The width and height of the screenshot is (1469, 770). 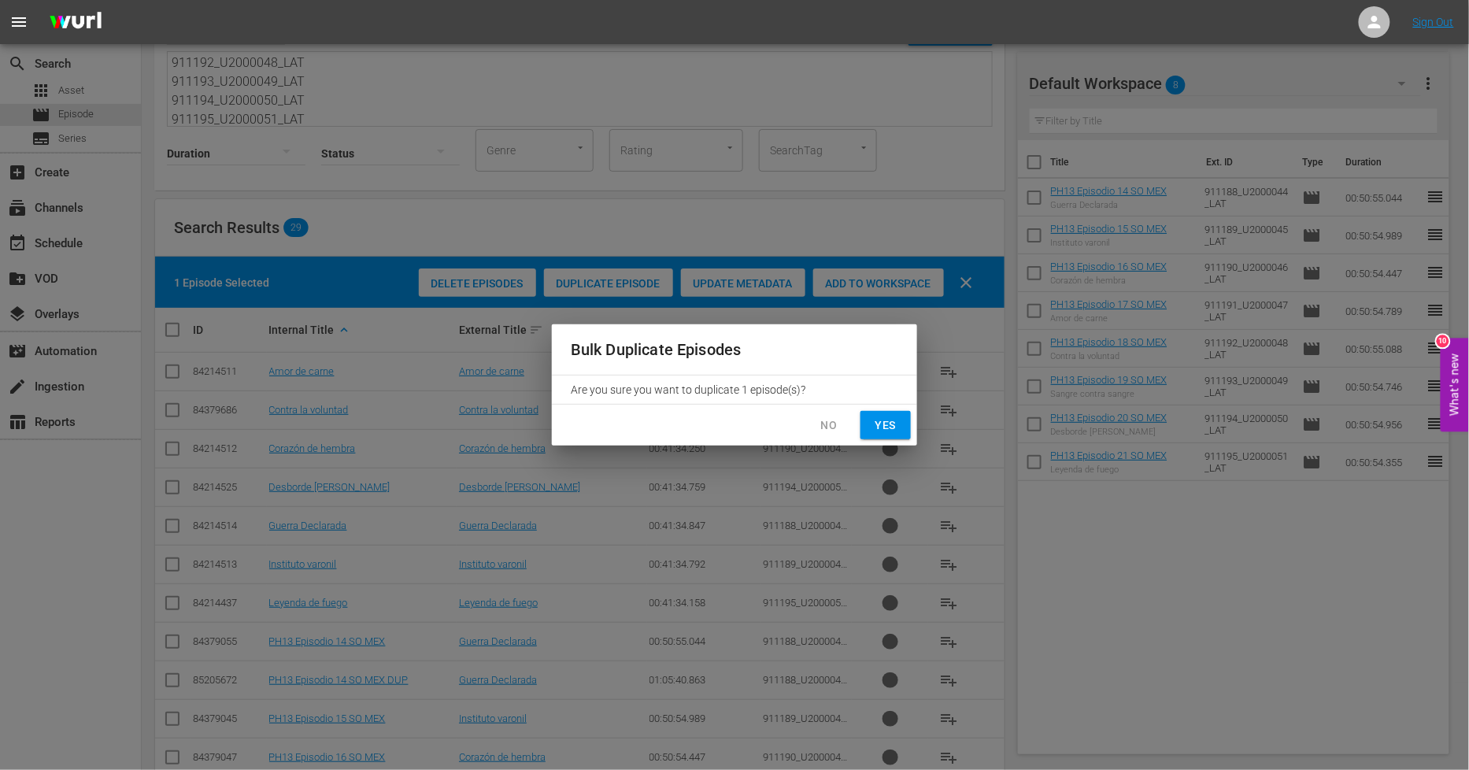 I want to click on a: Sign Out, so click(x=1433, y=22).